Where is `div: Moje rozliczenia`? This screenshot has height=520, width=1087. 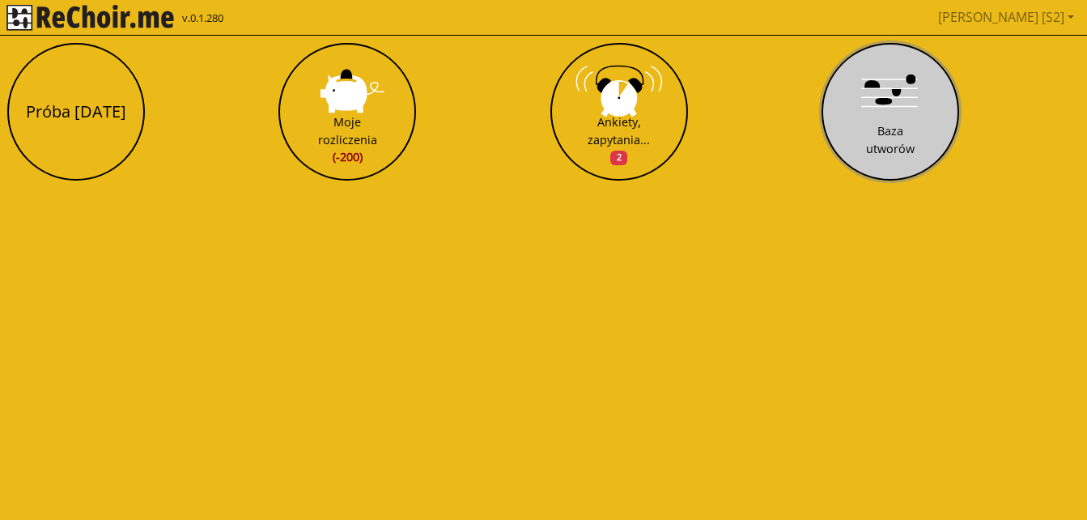 div: Moje rozliczenia is located at coordinates (347, 139).